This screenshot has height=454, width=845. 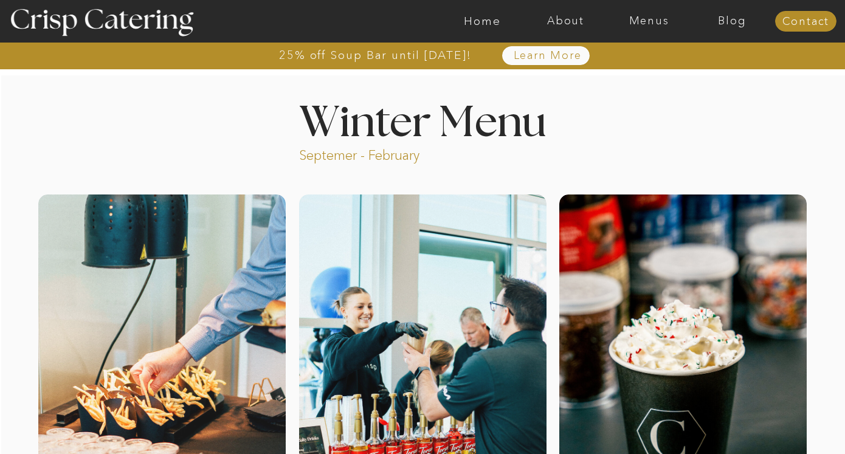 I want to click on a: Blog, so click(x=732, y=21).